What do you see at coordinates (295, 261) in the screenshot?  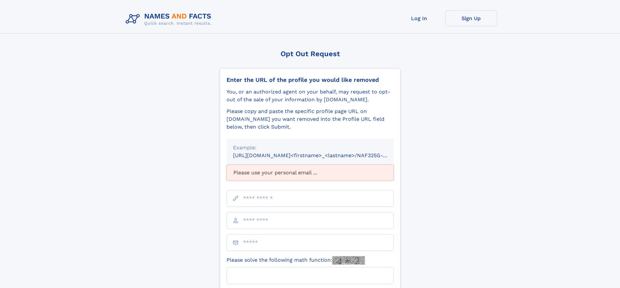 I see `label: Please solve the following math function:` at bounding box center [295, 261].